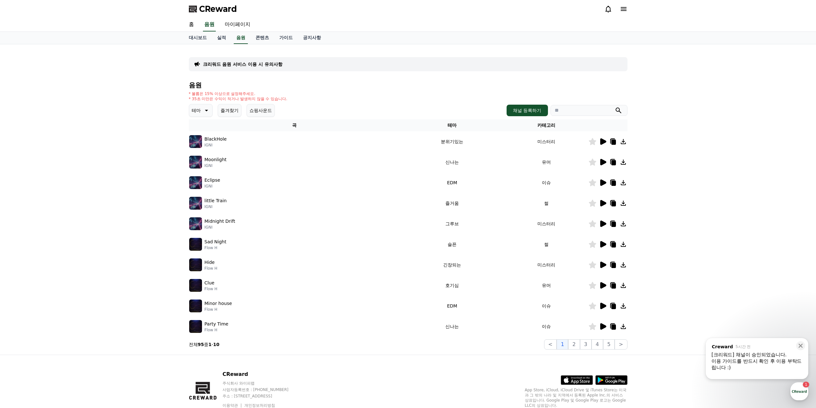 The height and width of the screenshot is (408, 816). Describe the element at coordinates (452, 203) in the screenshot. I see `td: 즐거움` at that location.